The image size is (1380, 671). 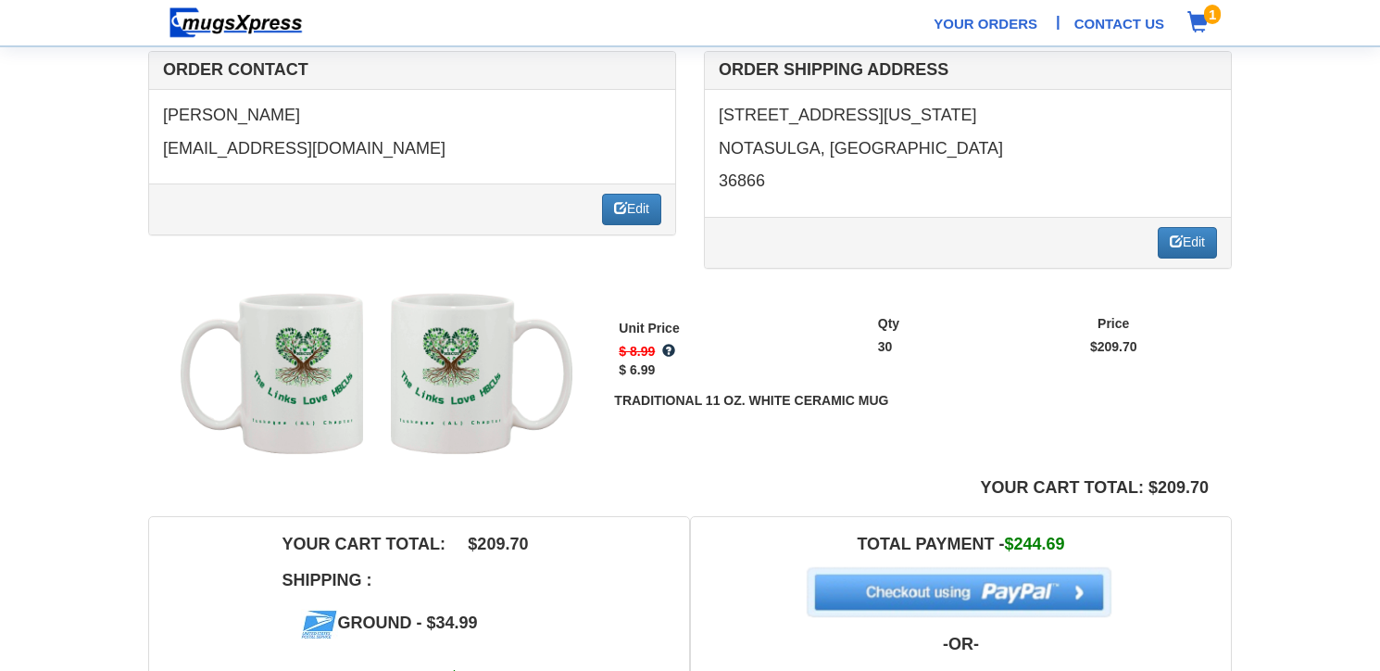 What do you see at coordinates (412, 70) in the screenshot?
I see `h4: Order Contact` at bounding box center [412, 70].